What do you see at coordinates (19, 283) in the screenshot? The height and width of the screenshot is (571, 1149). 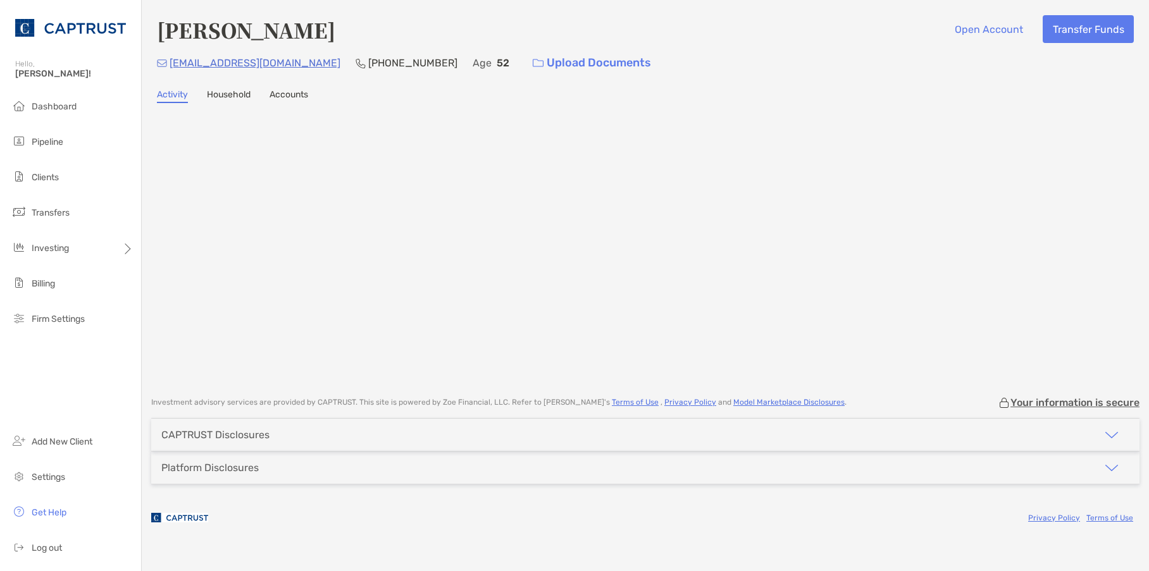 I see `img: billing icon` at bounding box center [19, 283].